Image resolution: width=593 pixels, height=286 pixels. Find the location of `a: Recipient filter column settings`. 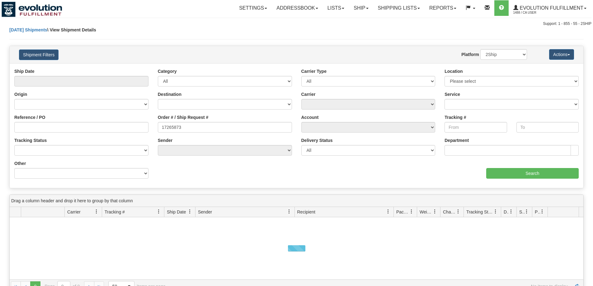

a: Recipient filter column settings is located at coordinates (388, 212).